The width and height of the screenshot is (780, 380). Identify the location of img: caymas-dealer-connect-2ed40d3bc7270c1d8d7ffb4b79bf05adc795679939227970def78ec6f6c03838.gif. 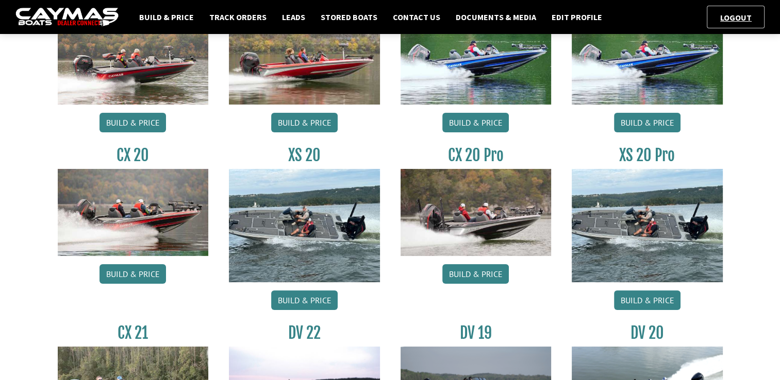
(67, 17).